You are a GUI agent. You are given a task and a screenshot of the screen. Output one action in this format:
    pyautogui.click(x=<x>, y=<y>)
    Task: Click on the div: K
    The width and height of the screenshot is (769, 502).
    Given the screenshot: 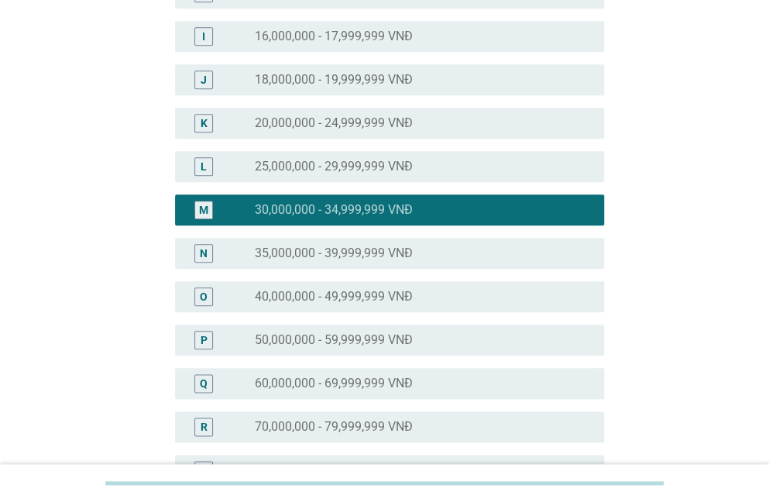 What is the action you would take?
    pyautogui.click(x=204, y=122)
    